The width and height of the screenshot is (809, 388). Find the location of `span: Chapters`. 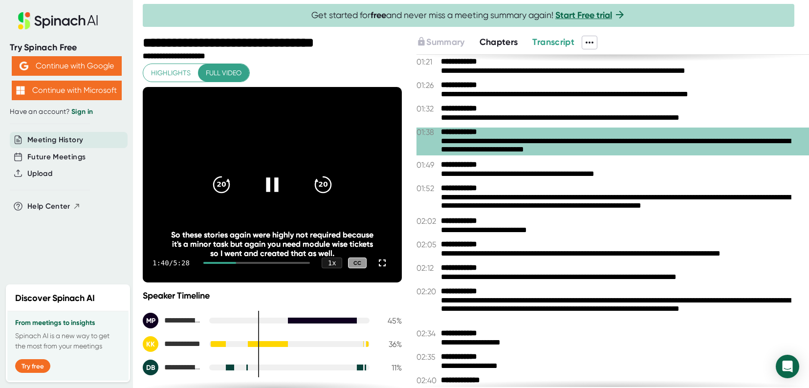

span: Chapters is located at coordinates (498, 42).